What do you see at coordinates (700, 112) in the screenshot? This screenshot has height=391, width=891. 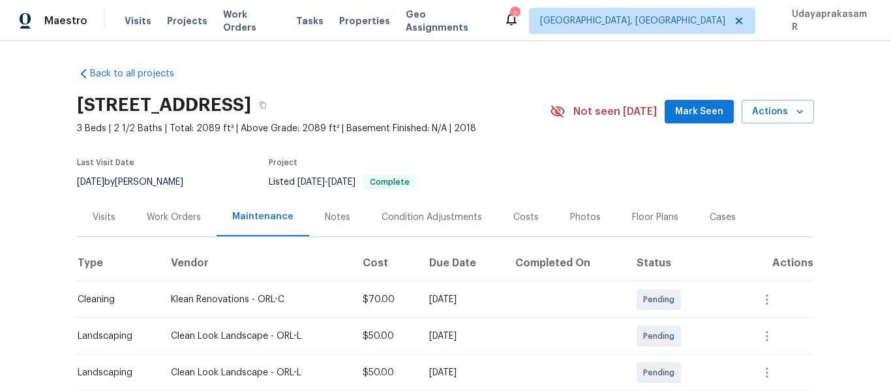 I see `span: Mark Seen` at bounding box center [700, 112].